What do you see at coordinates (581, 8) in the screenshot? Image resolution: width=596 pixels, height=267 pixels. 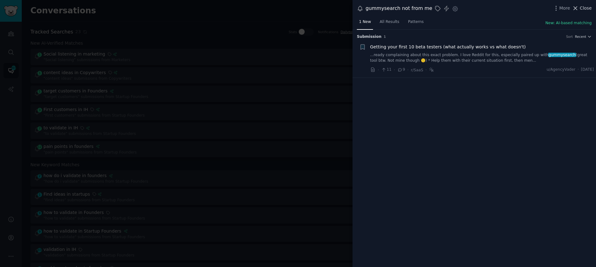 I see `button: Close` at bounding box center [581, 8].